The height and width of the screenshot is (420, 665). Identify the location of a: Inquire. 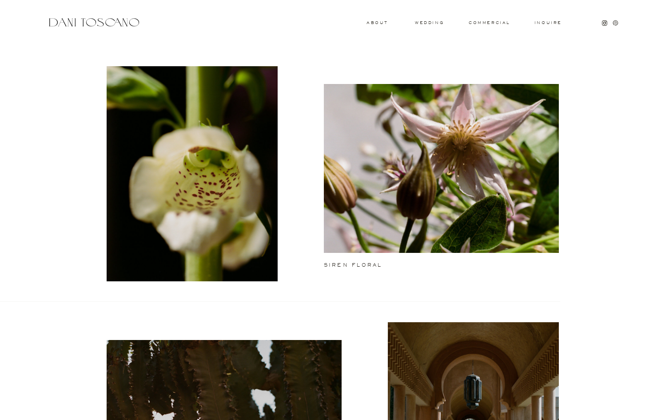
(548, 23).